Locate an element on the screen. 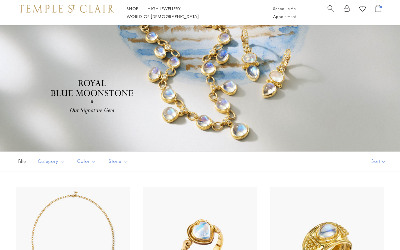  span: Color is located at coordinates (87, 161).